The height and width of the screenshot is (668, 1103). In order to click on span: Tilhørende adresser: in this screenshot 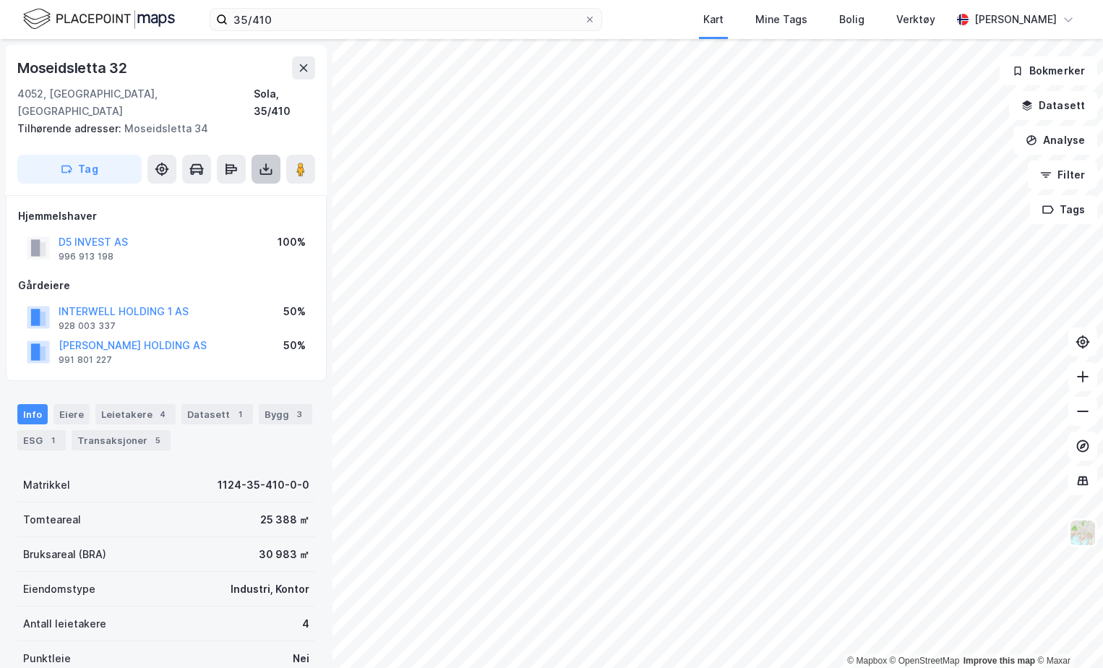, I will do `click(71, 128)`.